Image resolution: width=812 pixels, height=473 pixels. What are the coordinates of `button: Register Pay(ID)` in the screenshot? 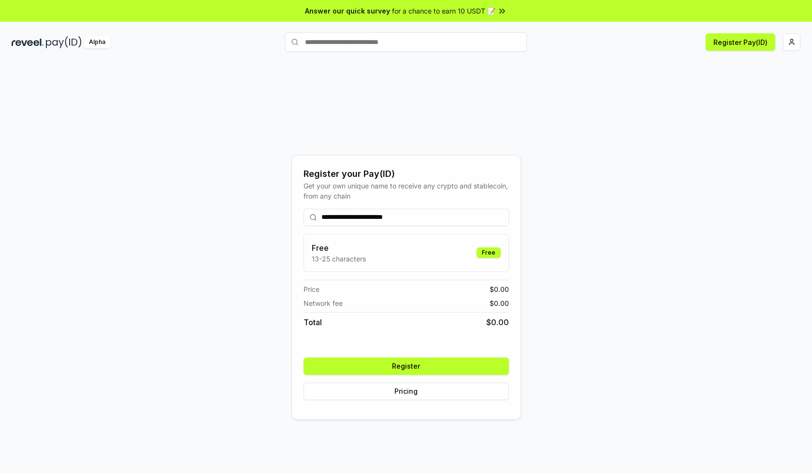 It's located at (741, 42).